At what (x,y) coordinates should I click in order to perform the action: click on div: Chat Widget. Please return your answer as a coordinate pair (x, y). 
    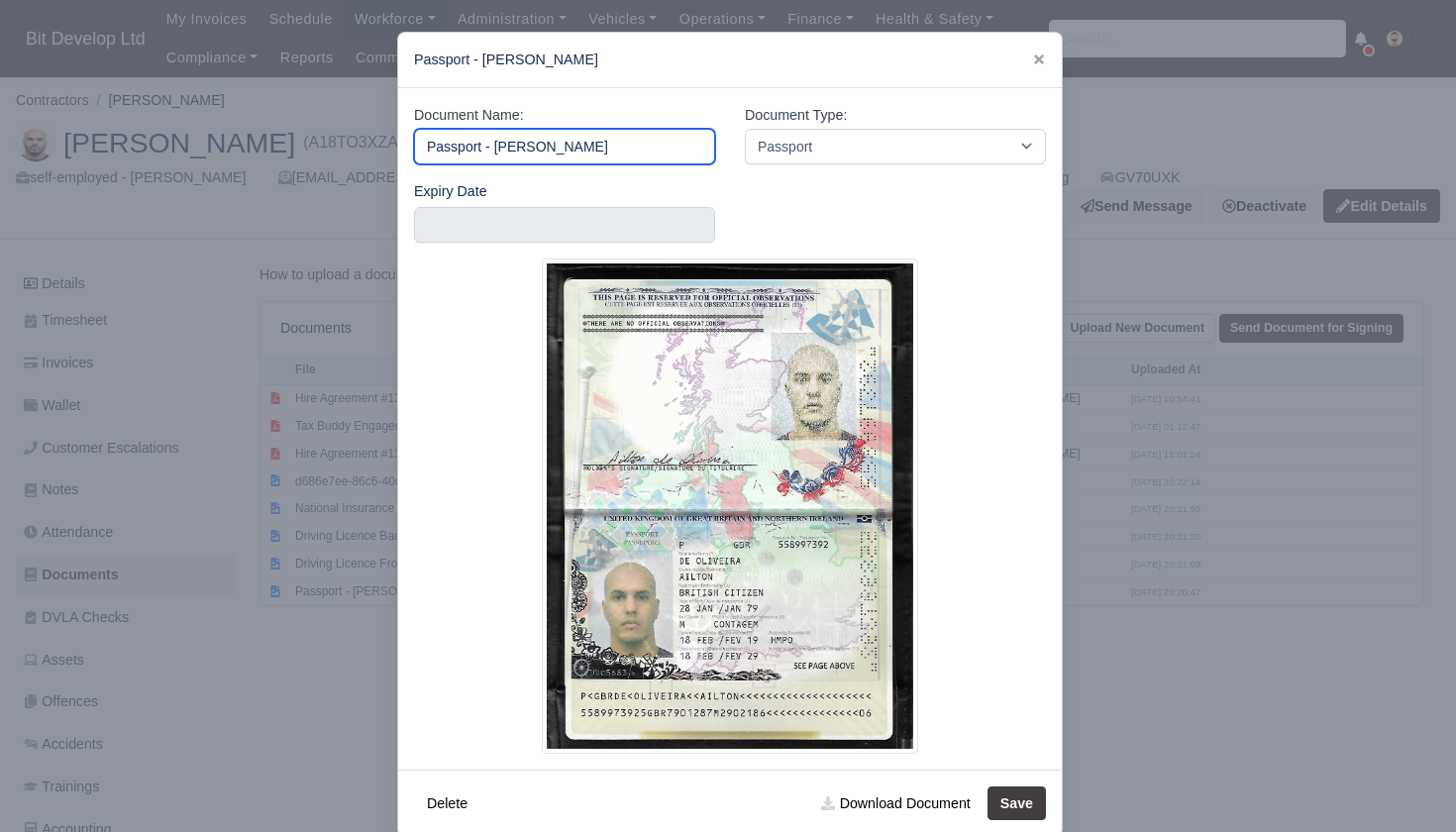
    Looking at the image, I should click on (1406, 784).